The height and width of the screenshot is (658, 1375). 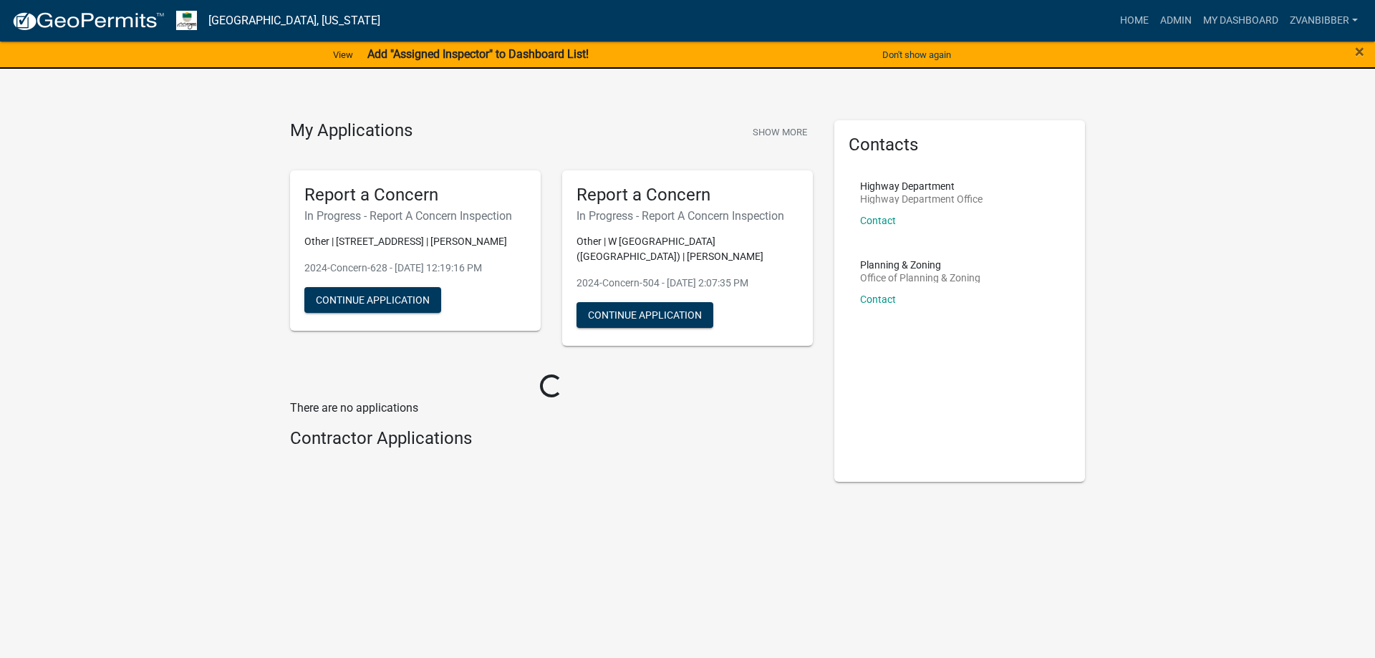 What do you see at coordinates (920, 265) in the screenshot?
I see `p: Planning & Zoning` at bounding box center [920, 265].